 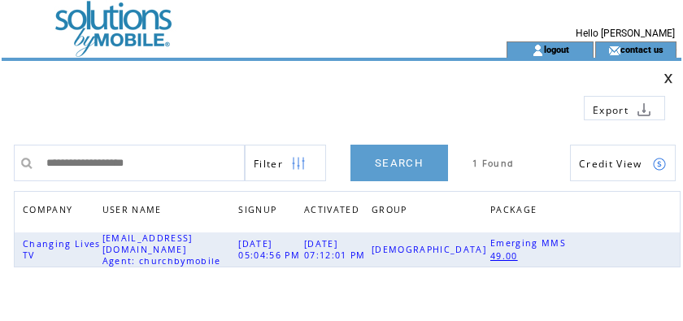 I want to click on span: Emerging MMS, so click(x=530, y=243).